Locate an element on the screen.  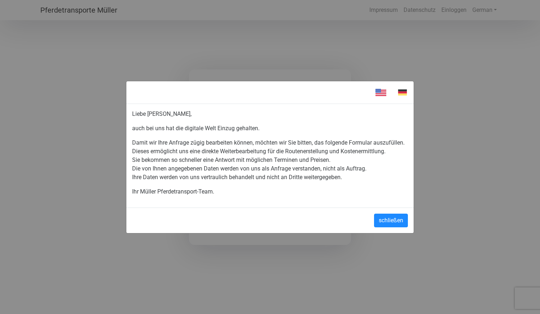
img: en is located at coordinates (381, 92).